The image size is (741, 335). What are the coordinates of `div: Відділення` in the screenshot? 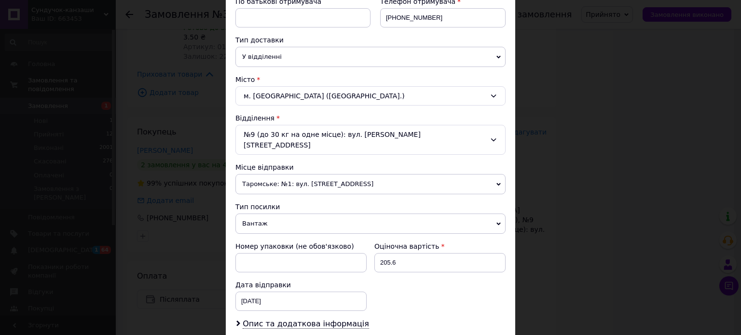 It's located at (371, 118).